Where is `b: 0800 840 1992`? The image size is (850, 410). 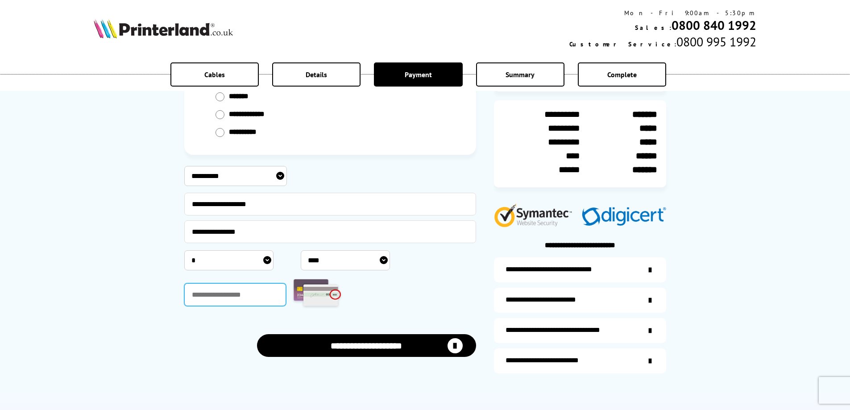
b: 0800 840 1992 is located at coordinates (714, 25).